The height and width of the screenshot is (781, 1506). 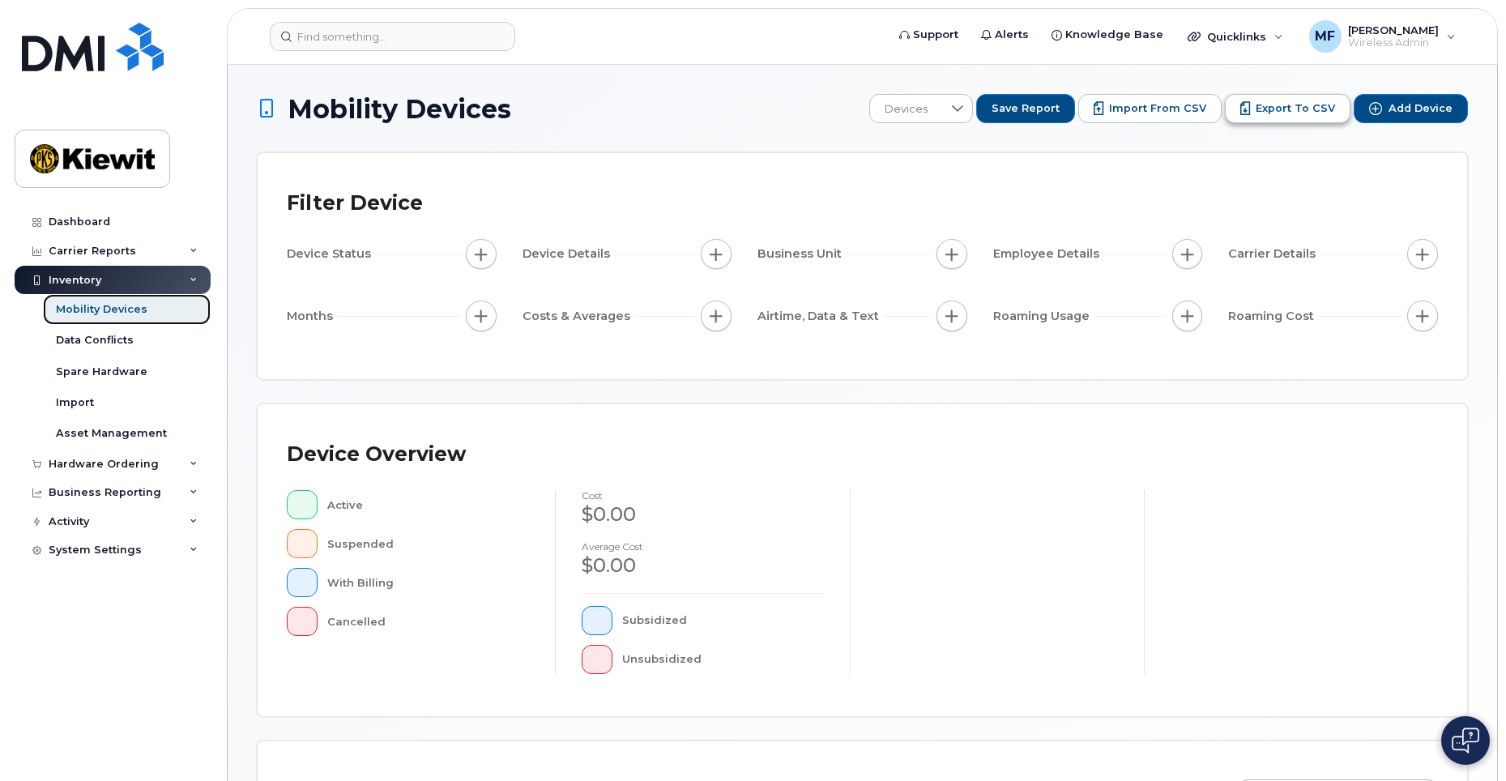 What do you see at coordinates (1025, 109) in the screenshot?
I see `button: Save Report` at bounding box center [1025, 109].